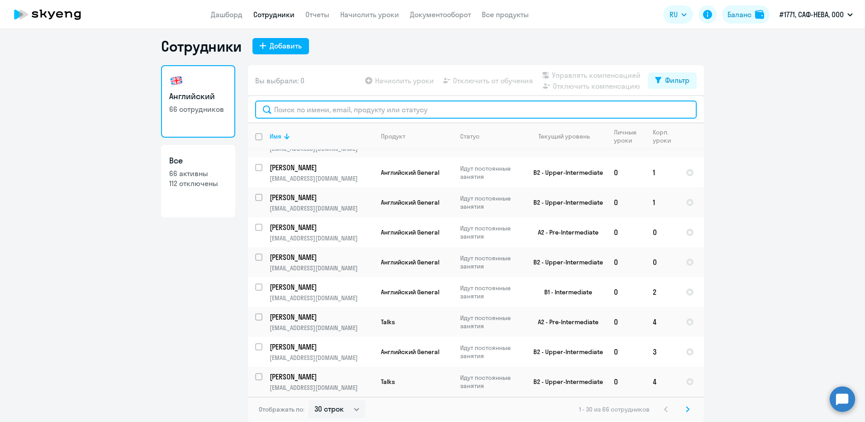  Describe the element at coordinates (280, 46) in the screenshot. I see `button: Добавить` at that location.